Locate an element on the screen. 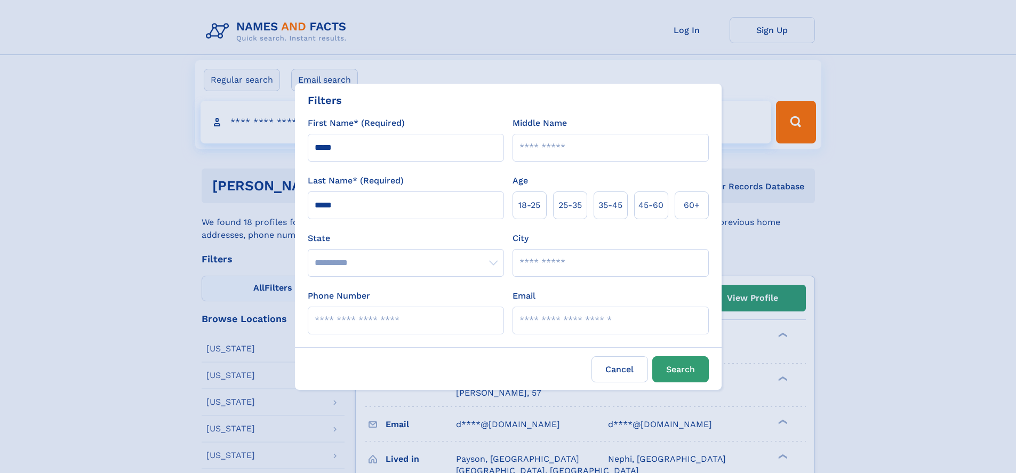  span: 45‑60 is located at coordinates (650, 205).